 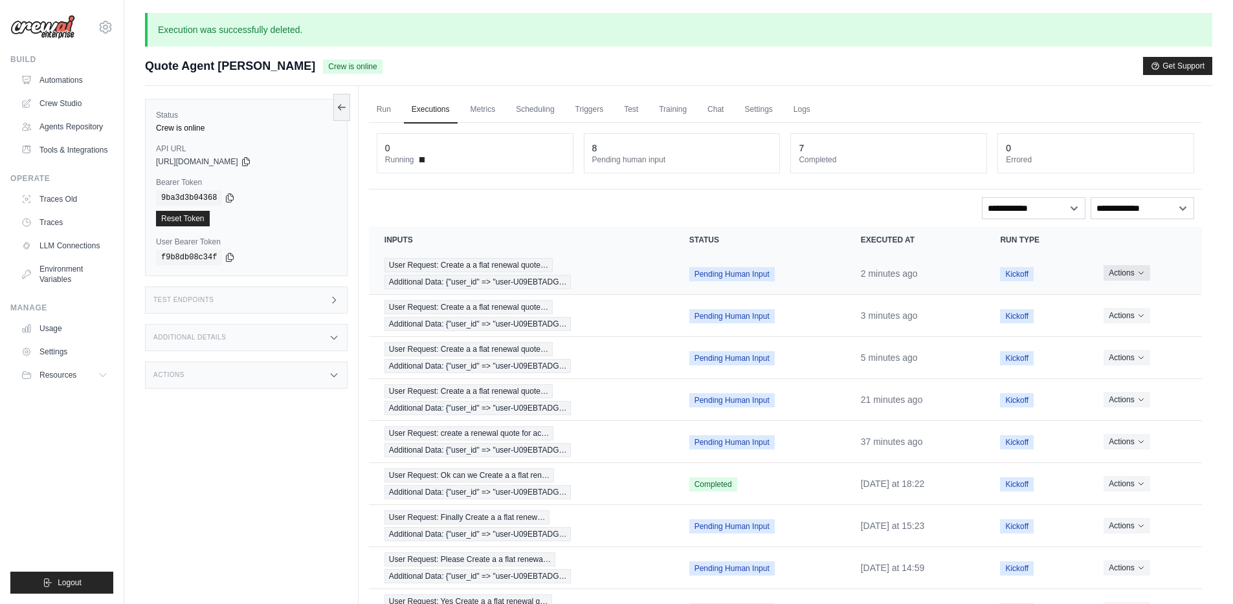 I want to click on div: 7, so click(x=801, y=148).